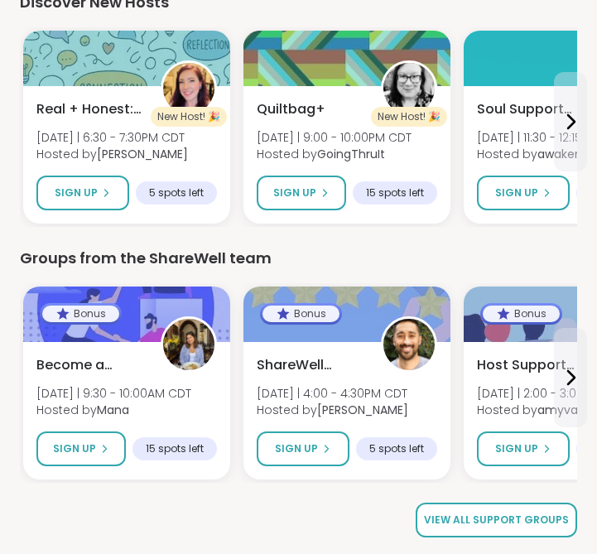  I want to click on img: brett, so click(409, 344).